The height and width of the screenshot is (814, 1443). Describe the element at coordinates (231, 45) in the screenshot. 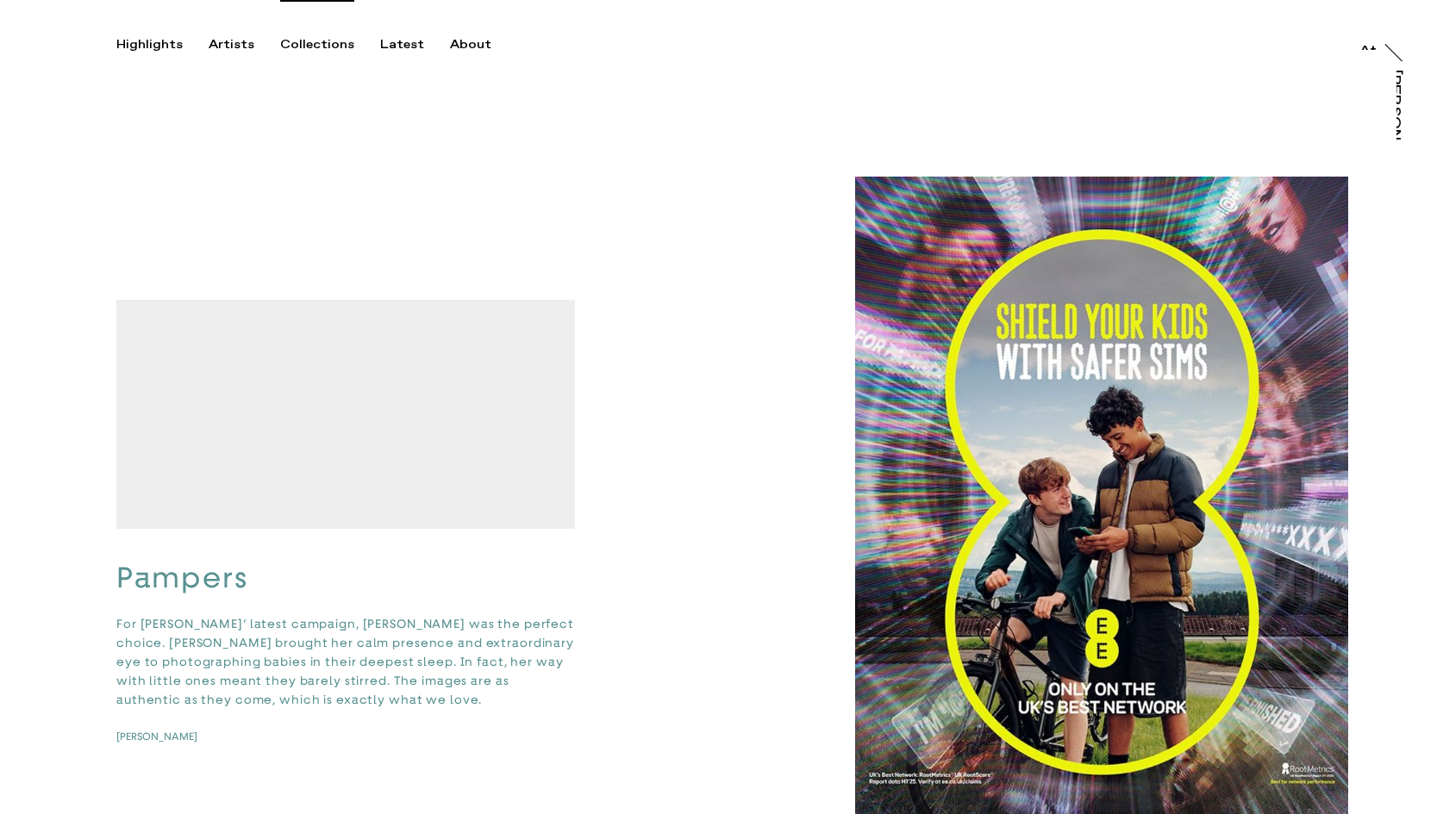

I see `div: Artists` at that location.